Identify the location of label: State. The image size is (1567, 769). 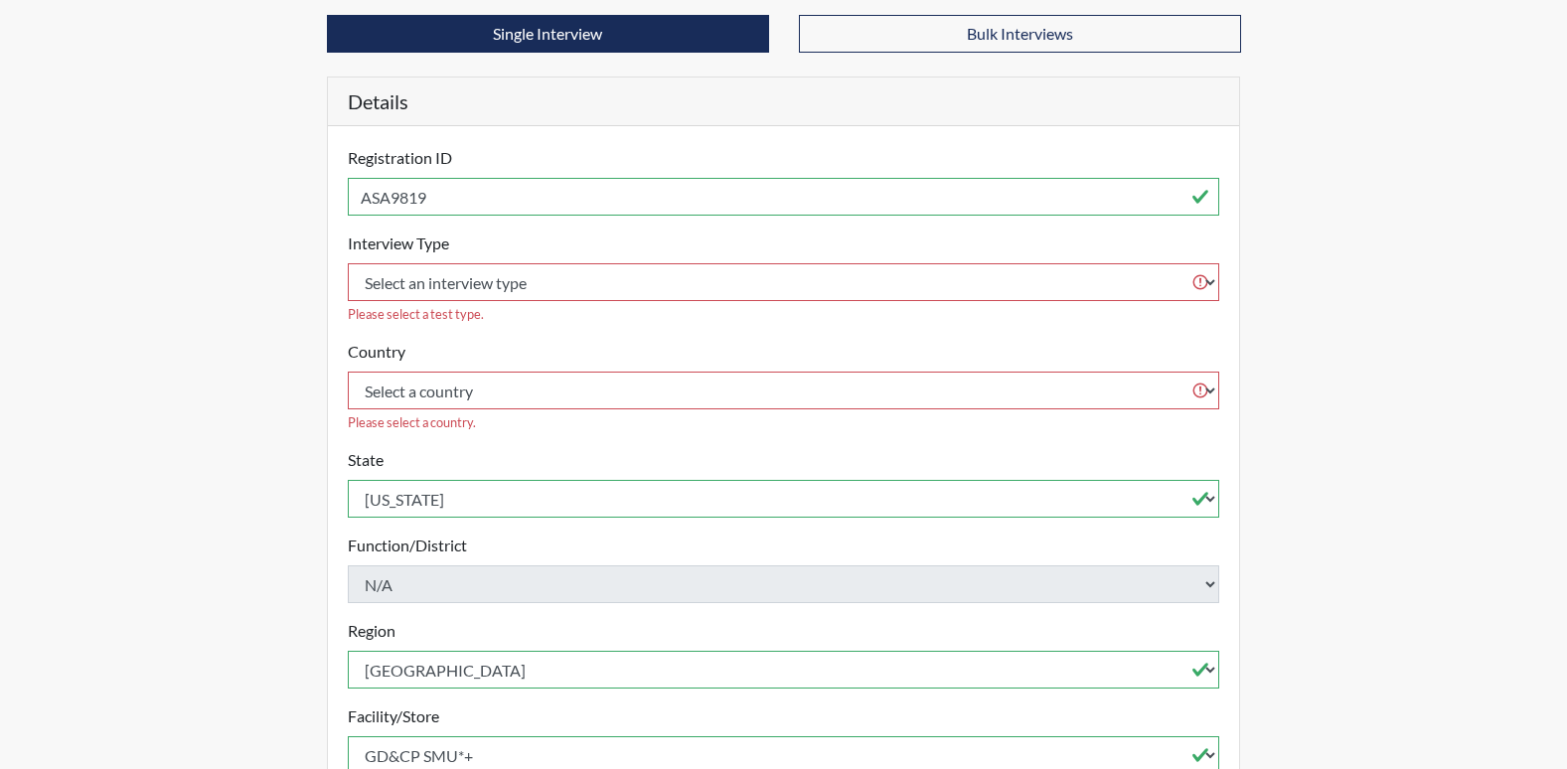
(366, 460).